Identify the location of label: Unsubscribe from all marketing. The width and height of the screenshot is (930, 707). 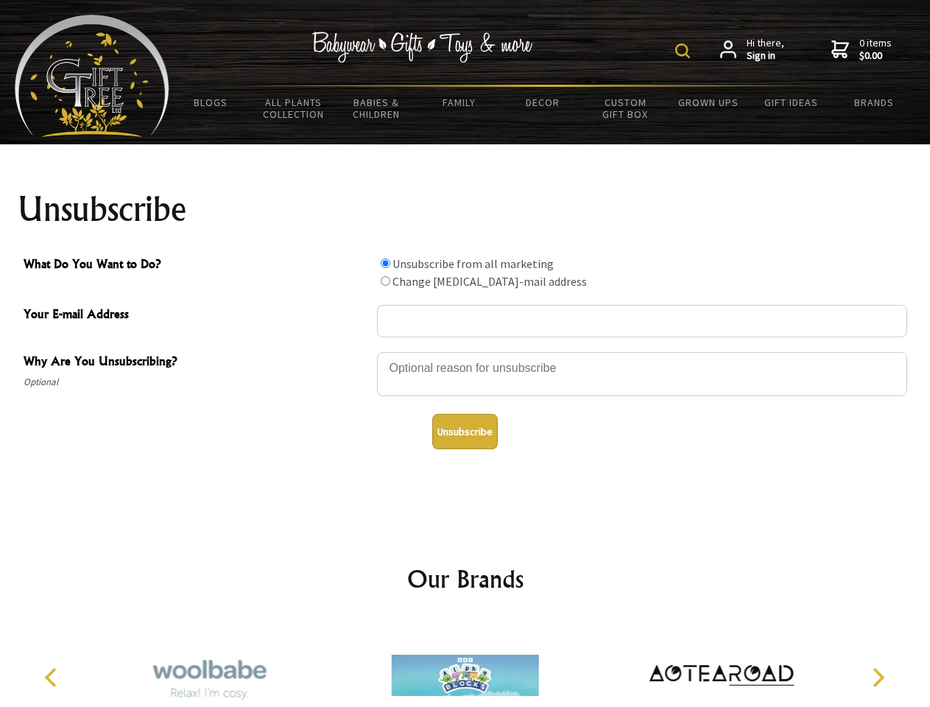
(473, 264).